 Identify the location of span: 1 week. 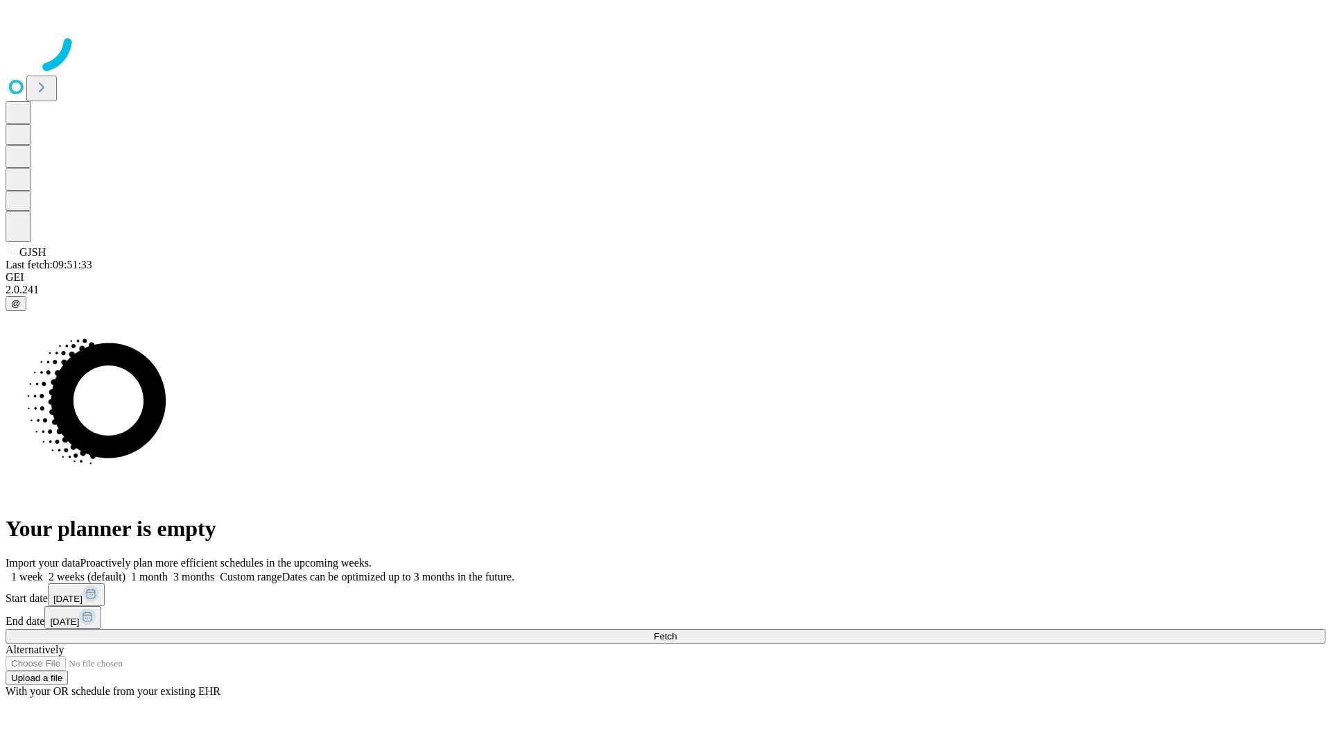
(27, 576).